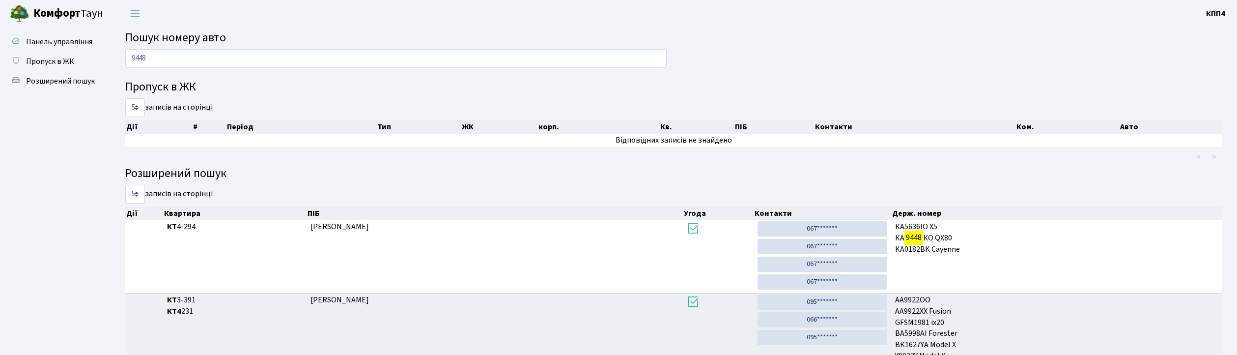  Describe the element at coordinates (54, 42) in the screenshot. I see `a: Панель управління` at that location.